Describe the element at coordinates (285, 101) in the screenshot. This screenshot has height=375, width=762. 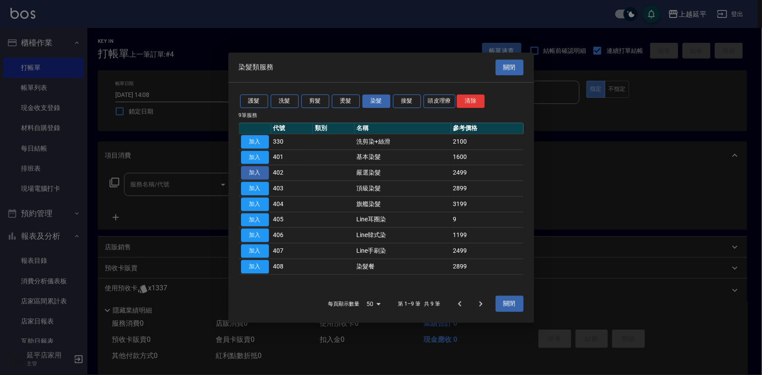
I see `button: 洗髮` at that location.